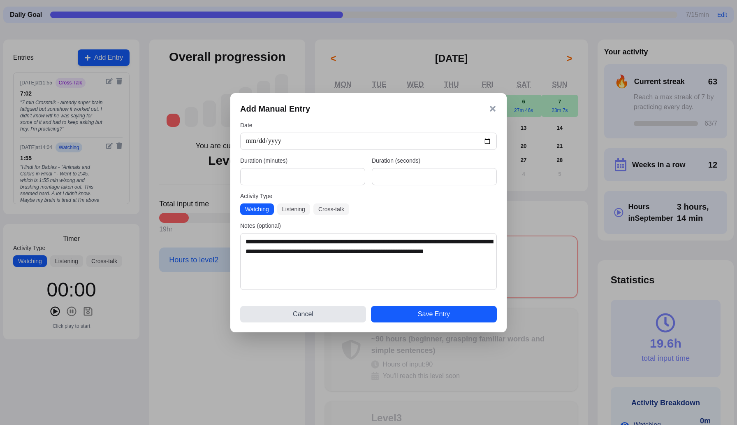  I want to click on label: Activity Type, so click(369, 196).